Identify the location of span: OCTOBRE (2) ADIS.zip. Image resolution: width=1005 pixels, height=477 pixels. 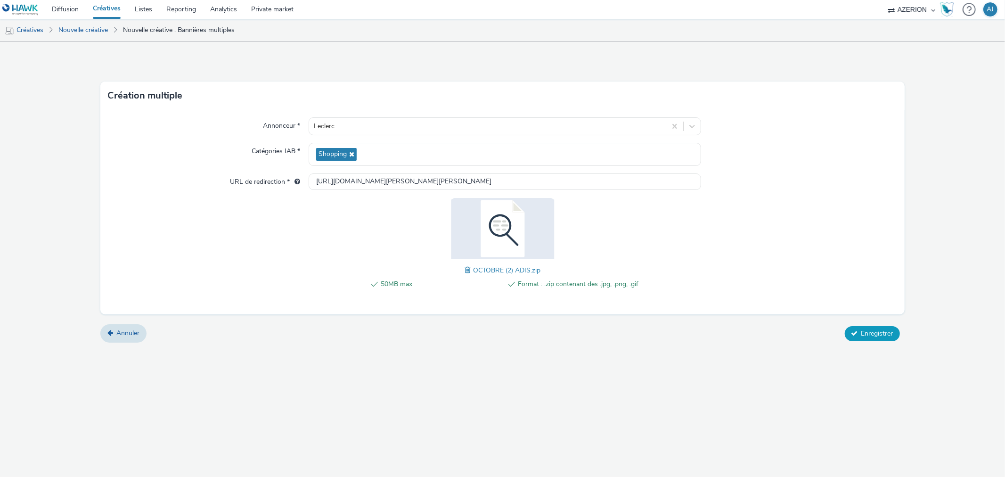
(506, 270).